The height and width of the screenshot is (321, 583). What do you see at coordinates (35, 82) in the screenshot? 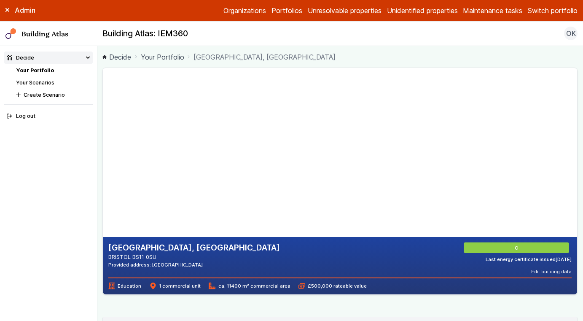
I see `a: Your Scenarios` at bounding box center [35, 82].